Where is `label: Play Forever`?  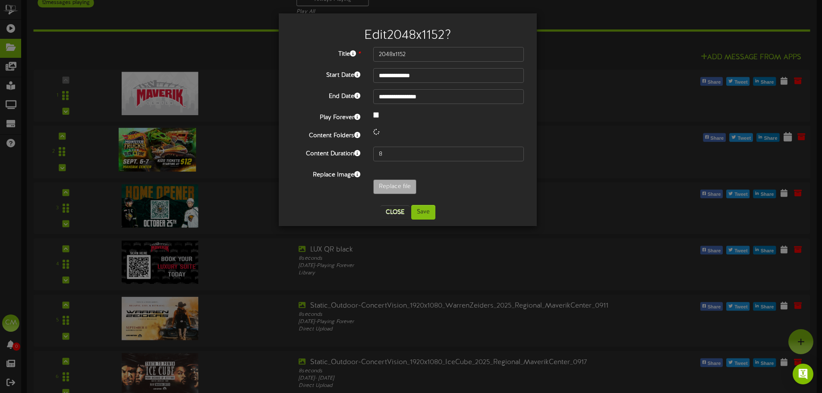 label: Play Forever is located at coordinates (326, 116).